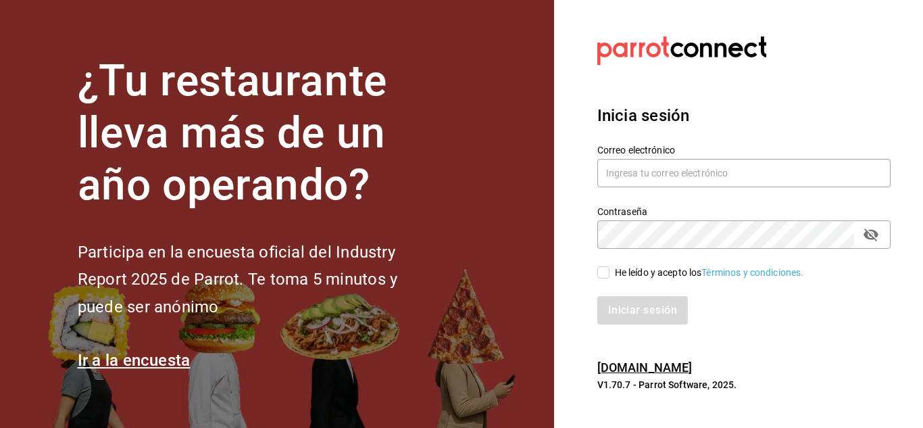 The width and height of the screenshot is (923, 428). Describe the element at coordinates (260, 133) in the screenshot. I see `h1: ¿Tu restaurante lleva más de un año operando?` at that location.